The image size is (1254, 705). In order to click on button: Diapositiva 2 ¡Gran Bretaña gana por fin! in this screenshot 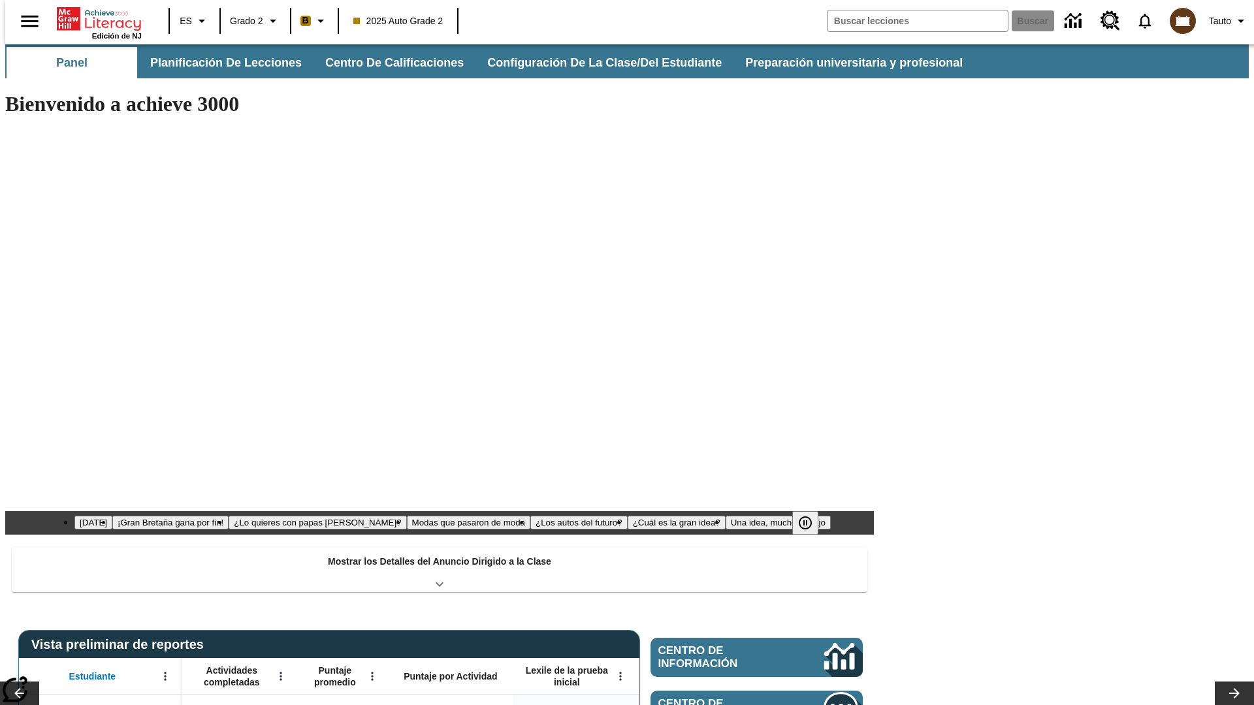, I will do `click(170, 523)`.